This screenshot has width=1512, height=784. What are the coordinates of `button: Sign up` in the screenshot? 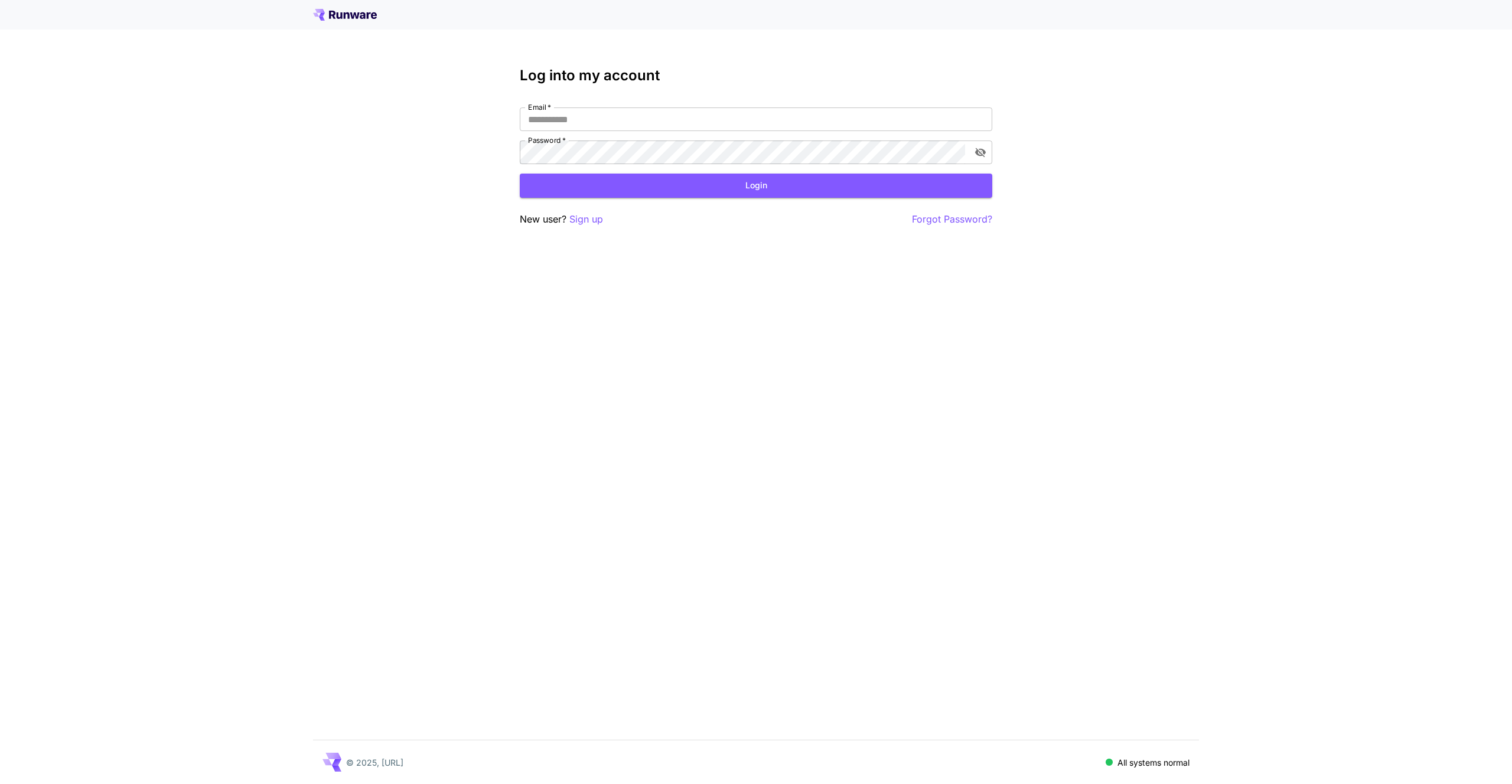 It's located at (586, 219).